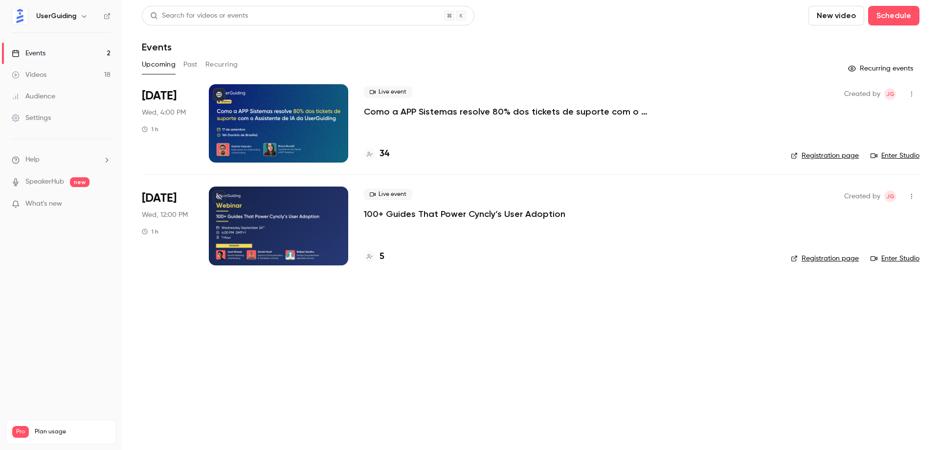 Image resolution: width=939 pixels, height=450 pixels. Describe the element at coordinates (465, 214) in the screenshot. I see `p: 100+ Guides That Power Cyncly’s User Adoption` at that location.